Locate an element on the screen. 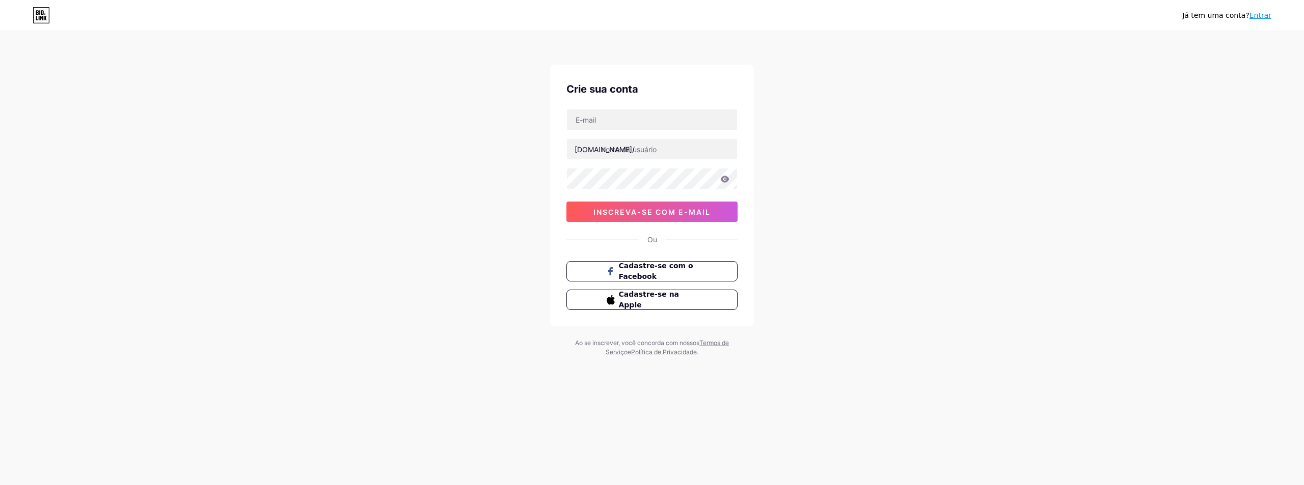  font: Entrar is located at coordinates (1260, 15).